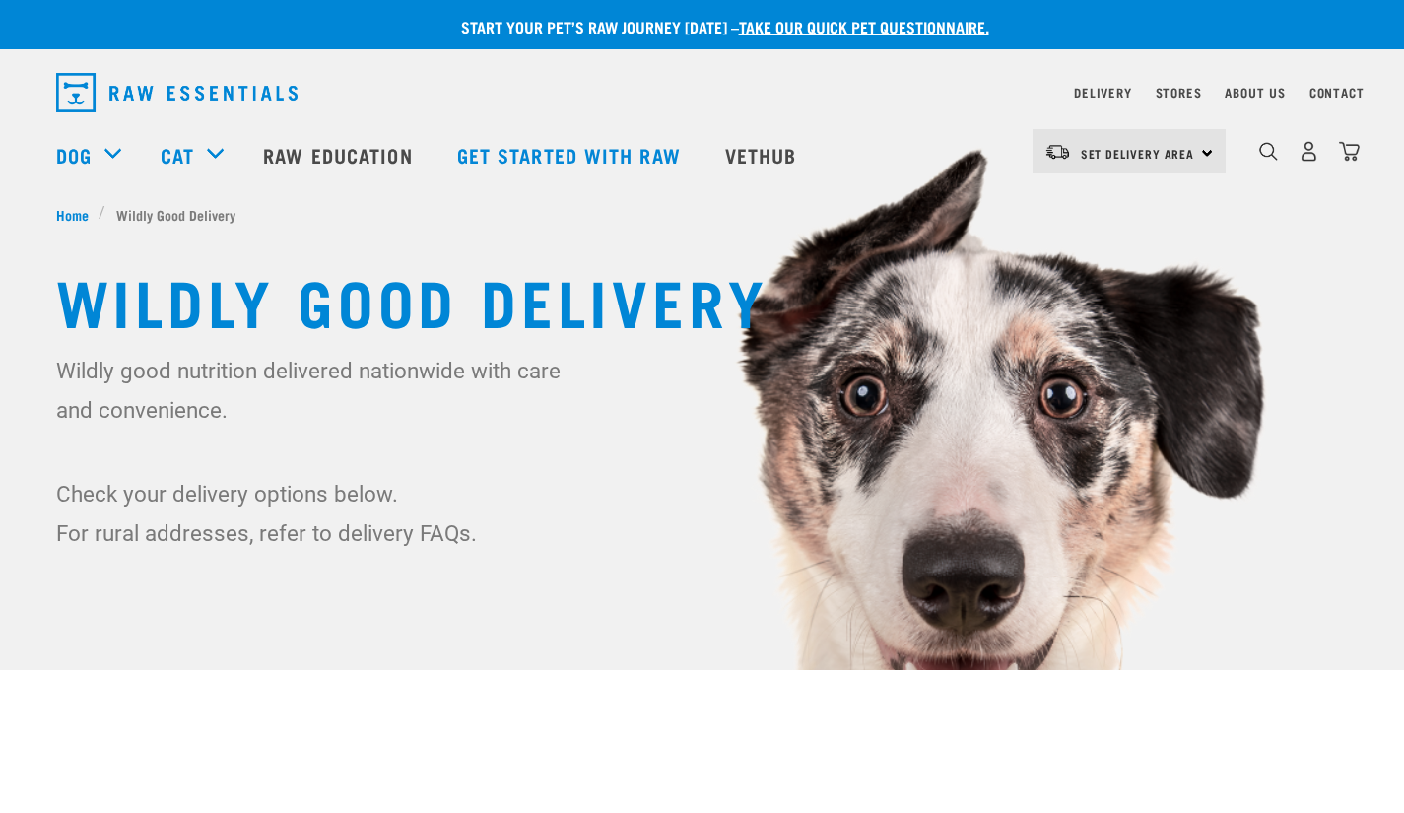 The height and width of the screenshot is (813, 1404). What do you see at coordinates (1058, 152) in the screenshot?
I see `img: van-moving.png` at bounding box center [1058, 152].